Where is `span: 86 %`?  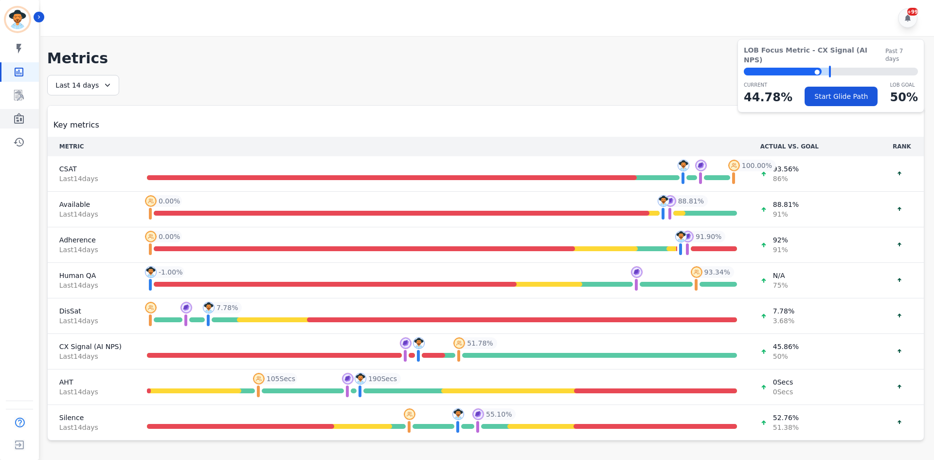
span: 86 % is located at coordinates (786, 179).